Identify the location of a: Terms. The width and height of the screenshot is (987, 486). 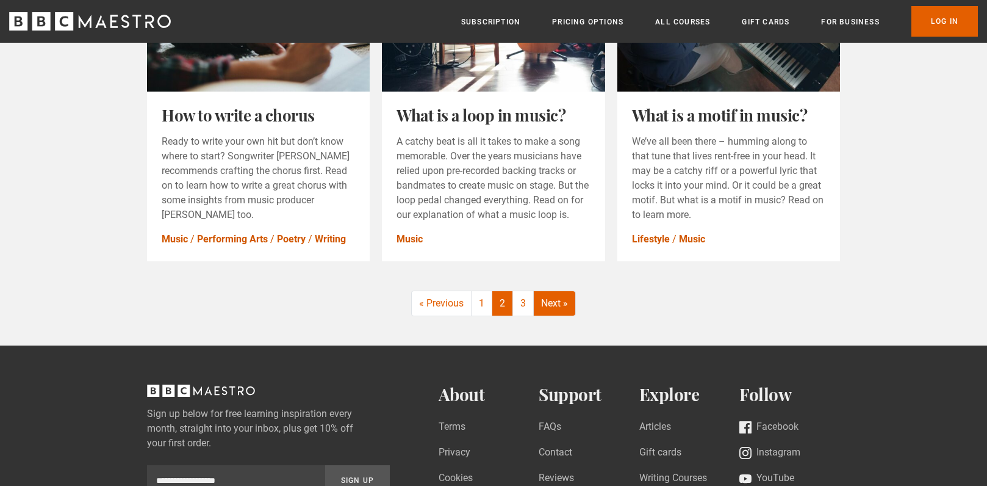
(452, 427).